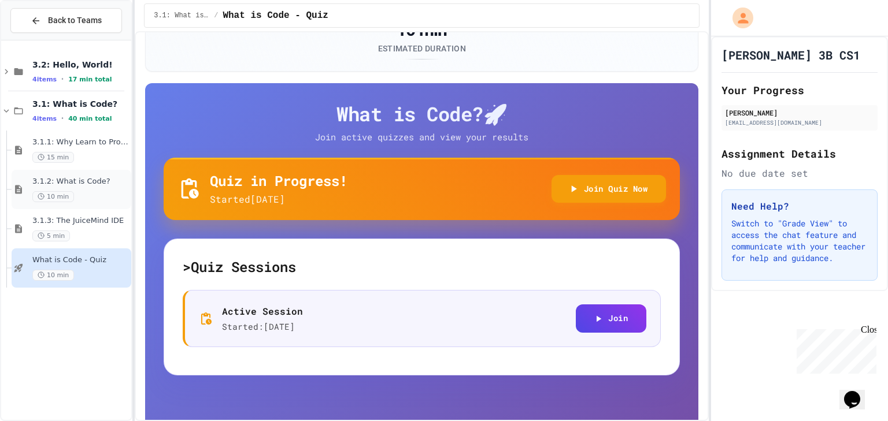 Image resolution: width=888 pixels, height=421 pixels. I want to click on button: Back to Teams, so click(66, 20).